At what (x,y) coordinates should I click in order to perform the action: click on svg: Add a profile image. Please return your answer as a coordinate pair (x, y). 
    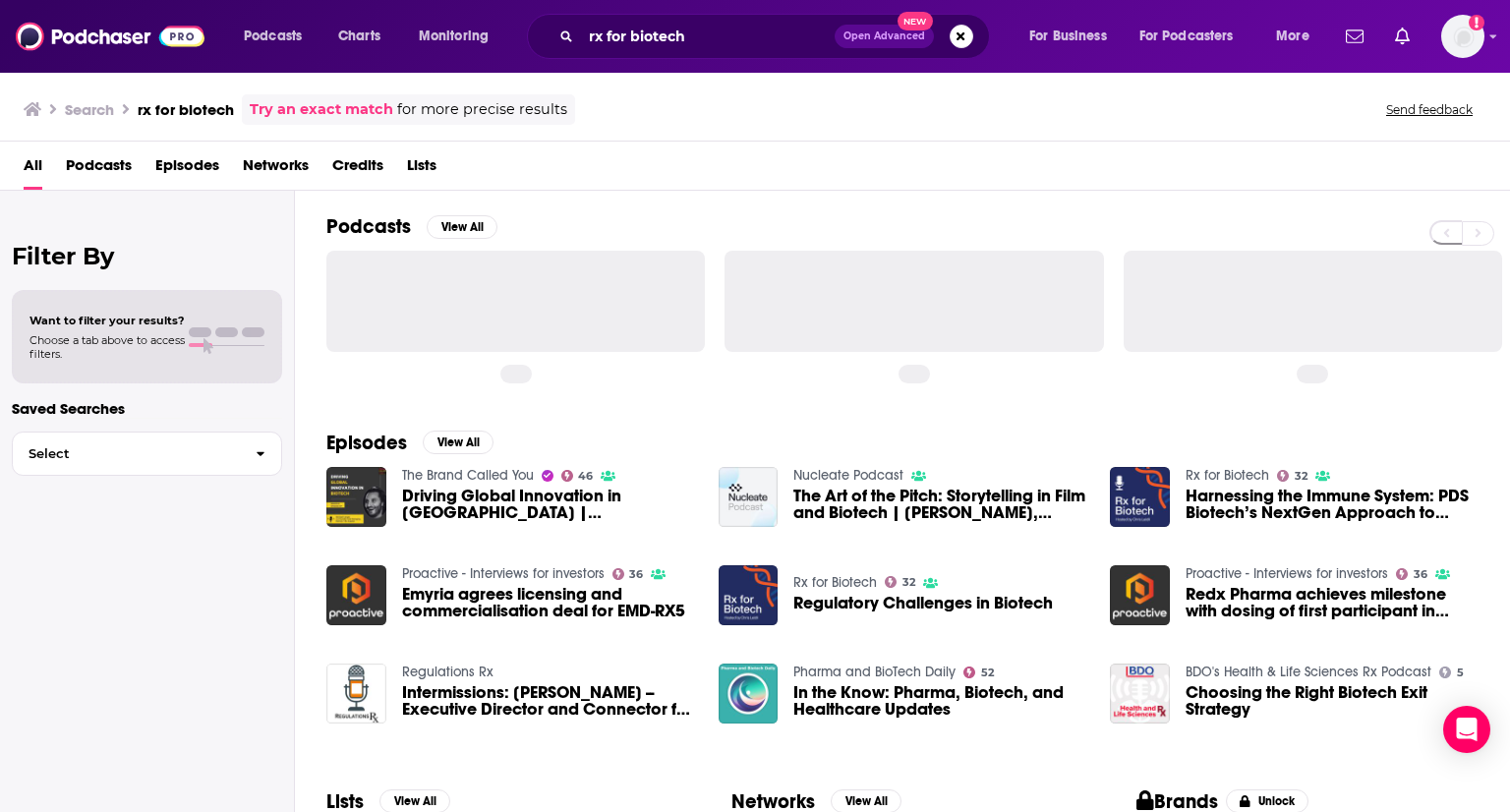
    Looking at the image, I should click on (1476, 23).